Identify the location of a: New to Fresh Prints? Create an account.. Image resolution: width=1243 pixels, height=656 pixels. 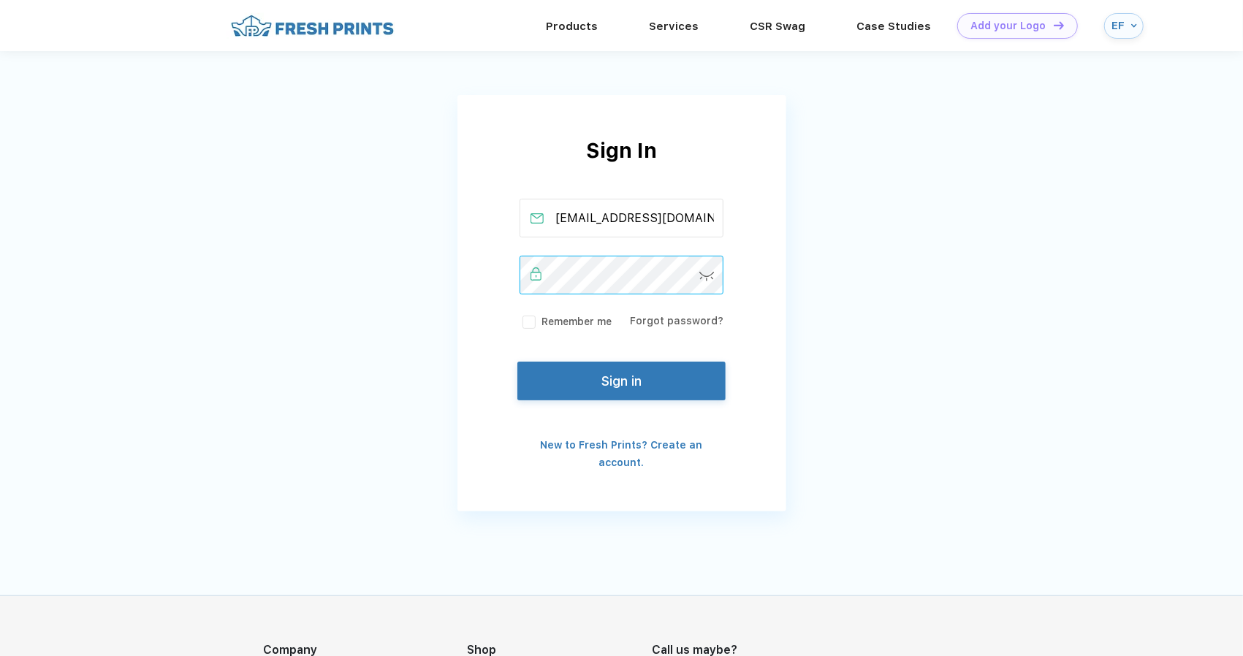
(621, 454).